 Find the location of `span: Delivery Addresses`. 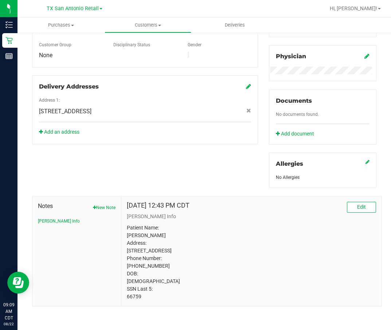

span: Delivery Addresses is located at coordinates (69, 86).